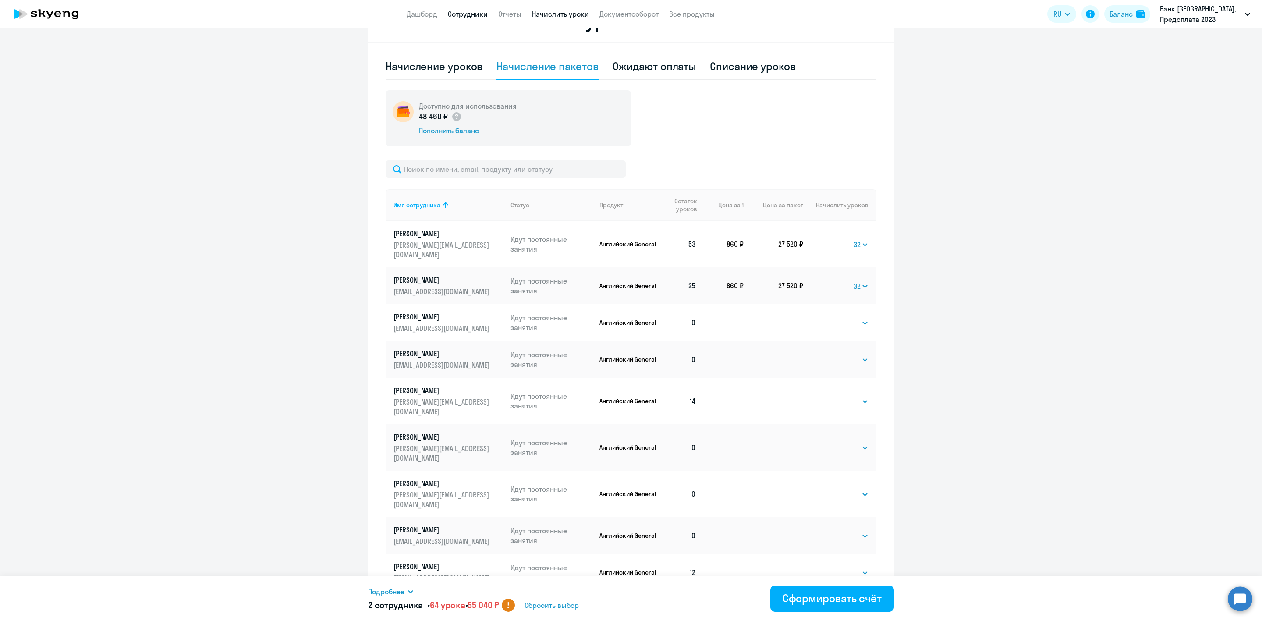 This screenshot has width=1262, height=621. Describe the element at coordinates (723, 205) in the screenshot. I see `th: Цена за 1` at that location.